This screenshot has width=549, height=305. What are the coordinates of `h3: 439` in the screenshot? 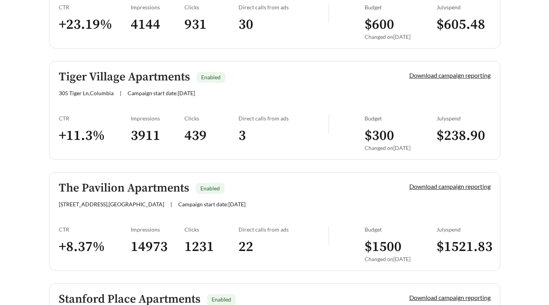 It's located at (211, 136).